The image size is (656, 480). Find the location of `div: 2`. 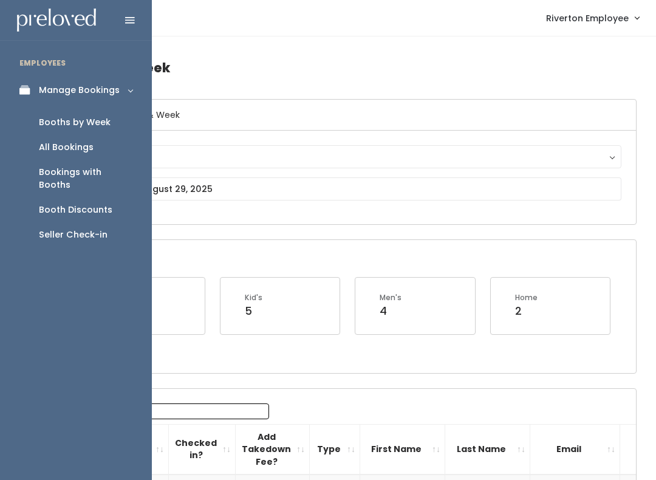

div: 2 is located at coordinates (526, 311).